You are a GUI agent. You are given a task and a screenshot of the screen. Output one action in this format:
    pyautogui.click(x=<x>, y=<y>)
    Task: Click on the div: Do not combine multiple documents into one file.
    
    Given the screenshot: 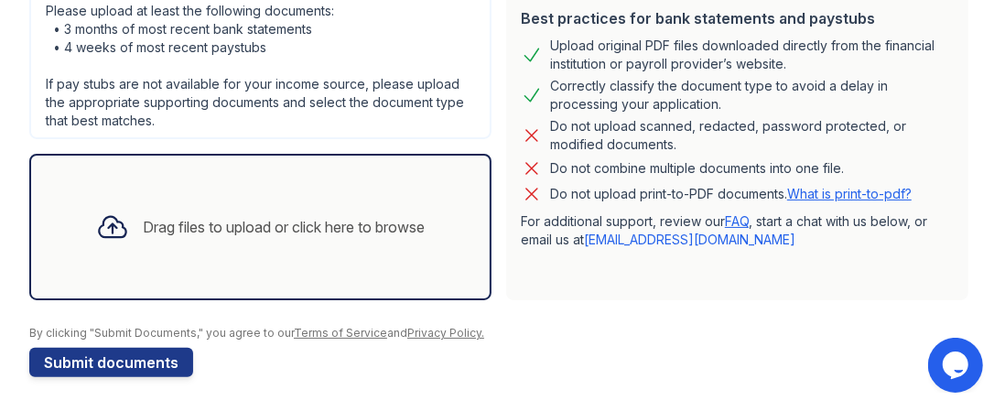 What is the action you would take?
    pyautogui.click(x=696, y=168)
    